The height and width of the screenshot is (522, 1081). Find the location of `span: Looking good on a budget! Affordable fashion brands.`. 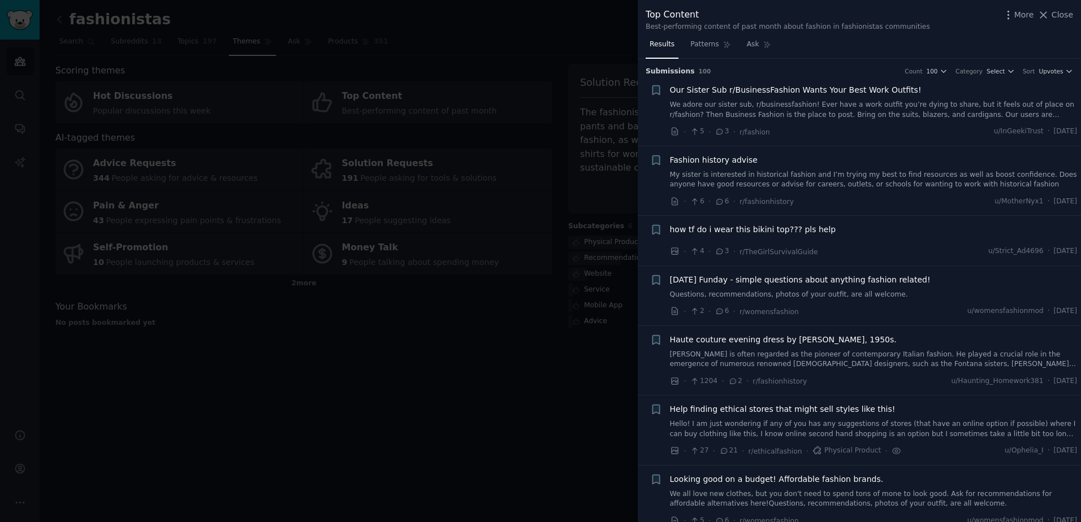

span: Looking good on a budget! Affordable fashion brands. is located at coordinates (777, 480).